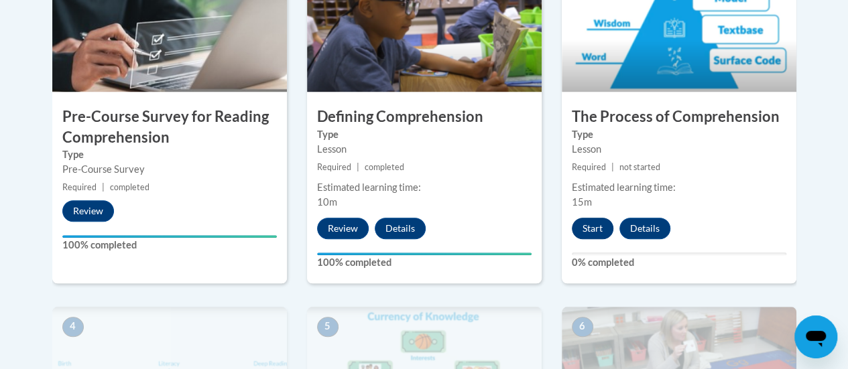 This screenshot has height=369, width=848. I want to click on h3: Pre-Course Survey for Reading Comprehension, so click(170, 127).